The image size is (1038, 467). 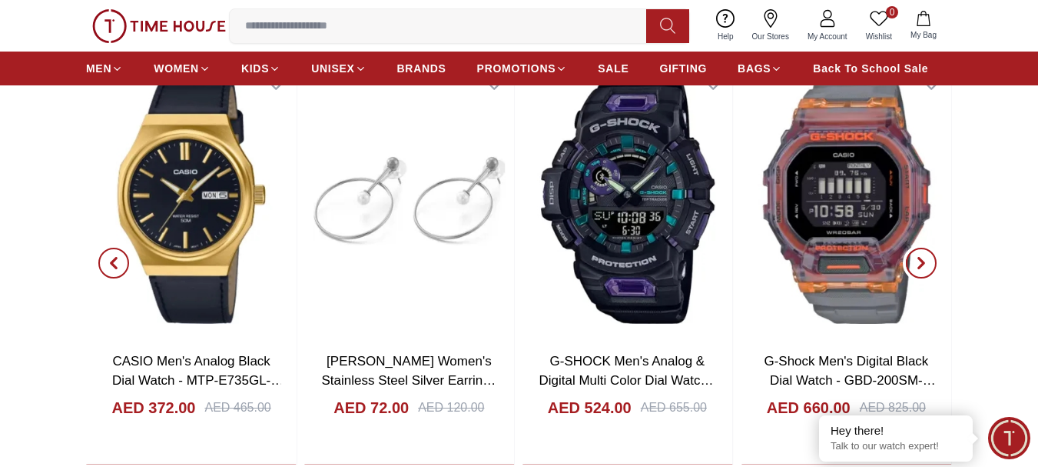 What do you see at coordinates (683, 68) in the screenshot?
I see `a: GIFTING` at bounding box center [683, 68].